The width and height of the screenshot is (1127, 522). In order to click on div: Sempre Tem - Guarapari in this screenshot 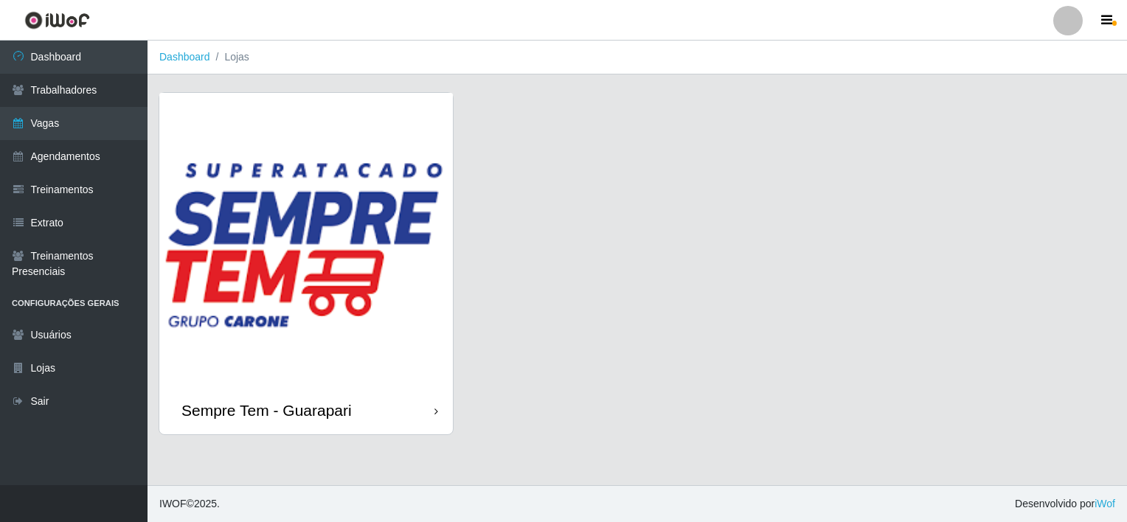, I will do `click(266, 410)`.